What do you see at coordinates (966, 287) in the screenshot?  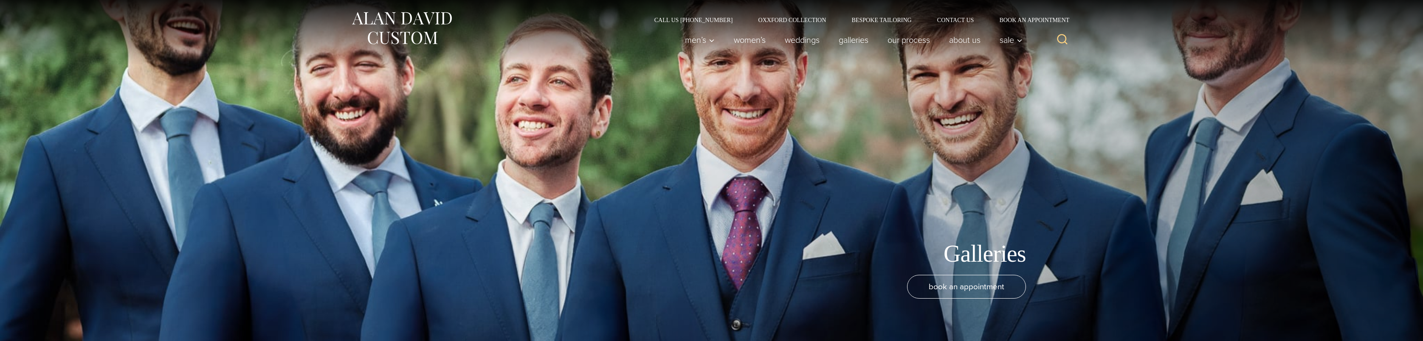 I see `span: book an appointment` at bounding box center [966, 287].